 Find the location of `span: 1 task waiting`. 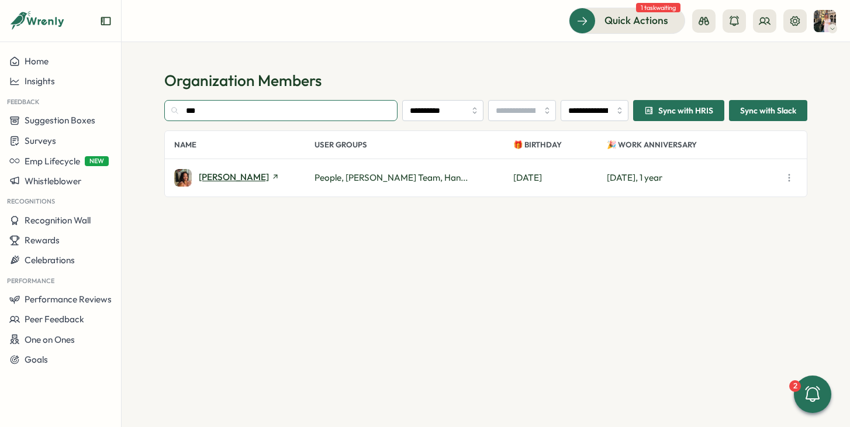

span: 1 task waiting is located at coordinates (658, 8).